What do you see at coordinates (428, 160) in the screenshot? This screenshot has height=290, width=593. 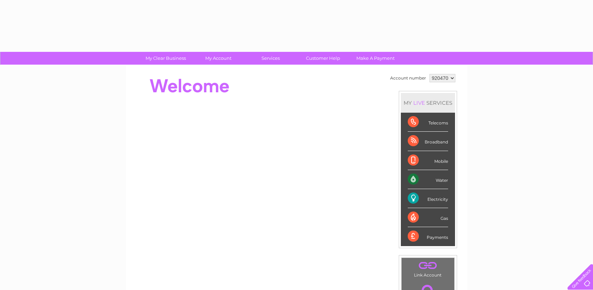 I see `div: Mobile` at bounding box center [428, 160].